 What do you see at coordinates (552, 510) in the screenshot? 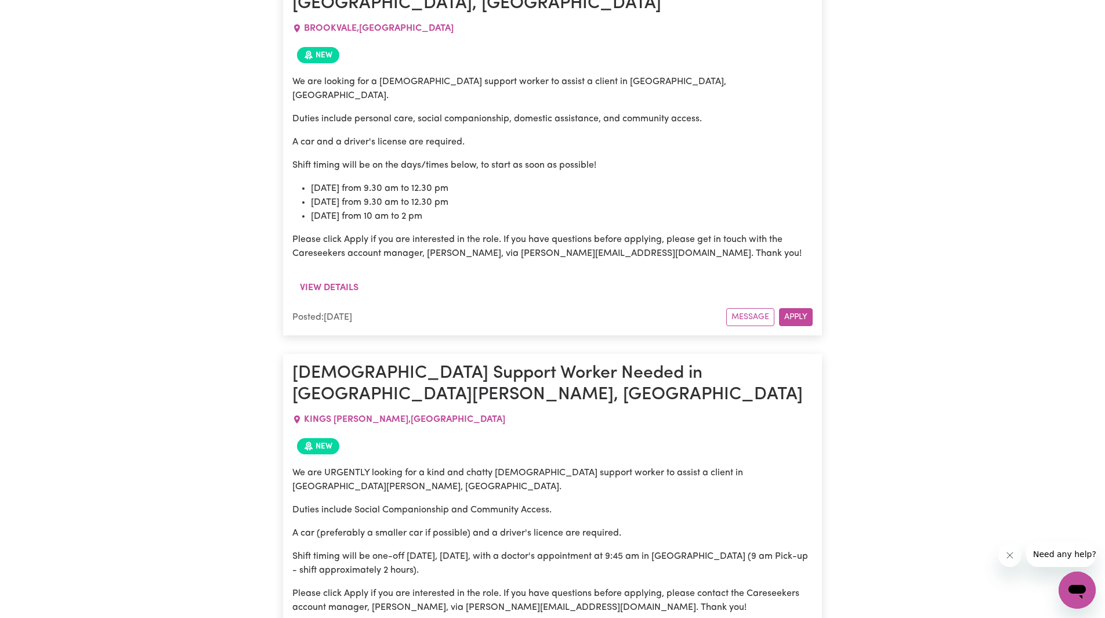
I see `p: Duties include Social Companionship and Community Access.` at bounding box center [552, 510].